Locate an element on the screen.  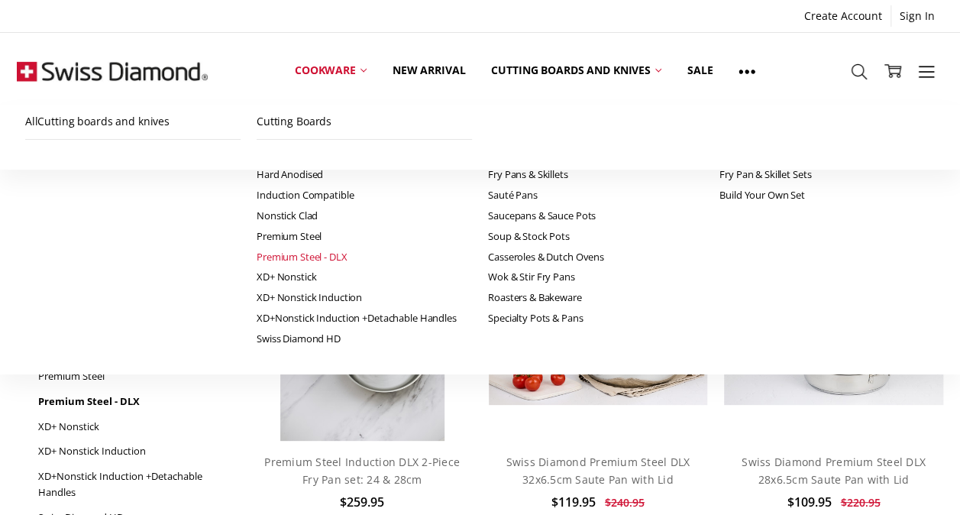
span: $109.95 is located at coordinates (809, 502).